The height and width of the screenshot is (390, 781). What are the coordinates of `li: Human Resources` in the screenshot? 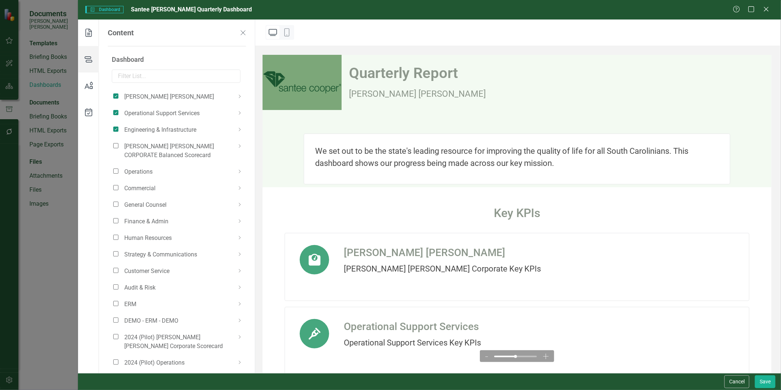 It's located at (173, 237).